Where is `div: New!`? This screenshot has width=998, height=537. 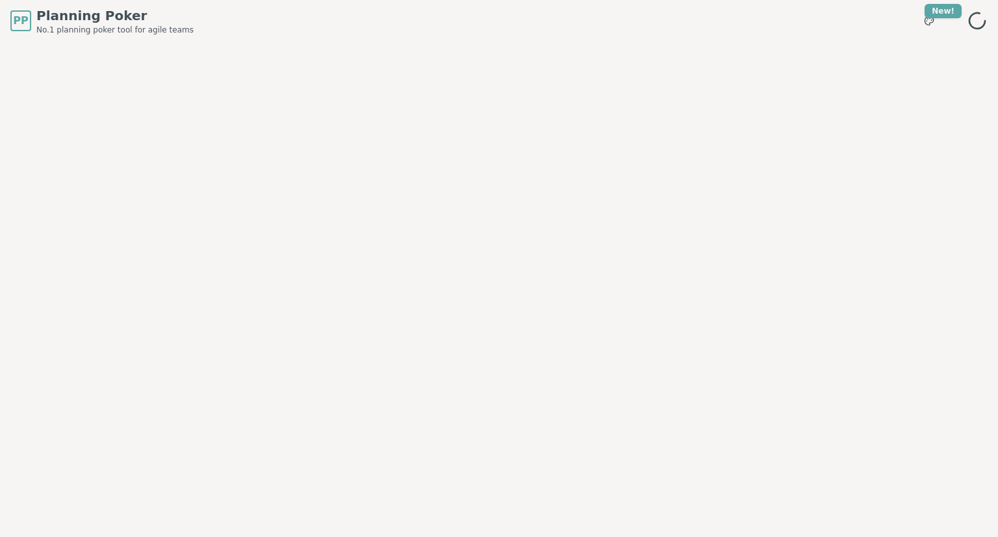
div: New! is located at coordinates (943, 11).